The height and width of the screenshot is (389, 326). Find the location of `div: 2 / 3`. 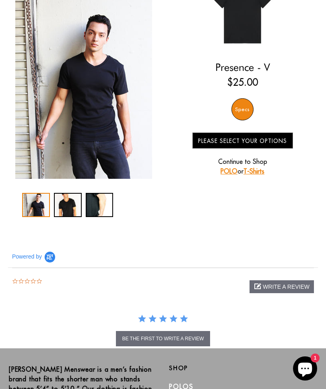

div: 2 / 3 is located at coordinates (68, 205).